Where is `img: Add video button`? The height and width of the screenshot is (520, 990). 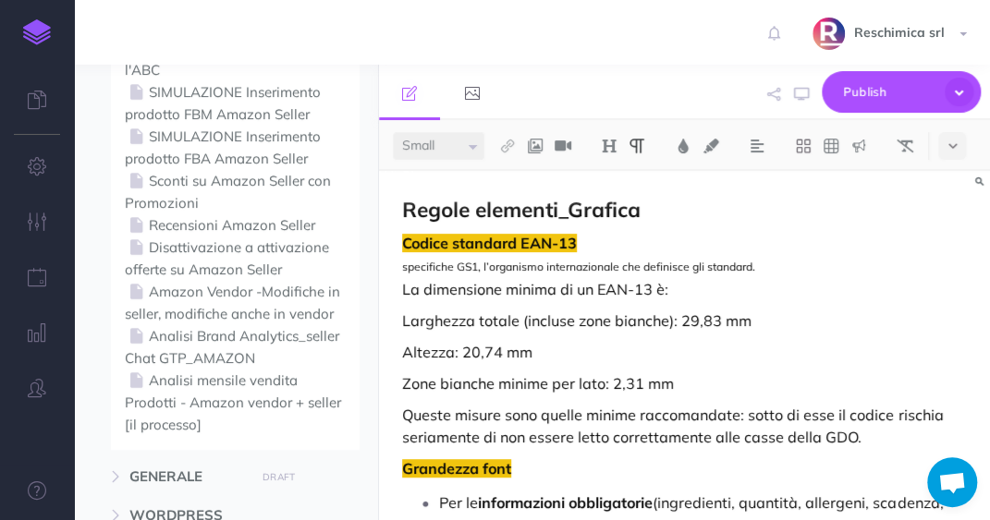 img: Add video button is located at coordinates (563, 146).